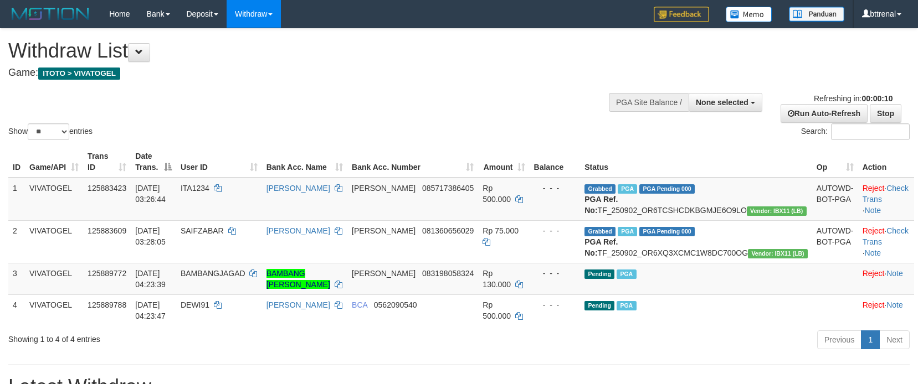 The image size is (918, 384). I want to click on img: Feedback.jpg, so click(681, 14).